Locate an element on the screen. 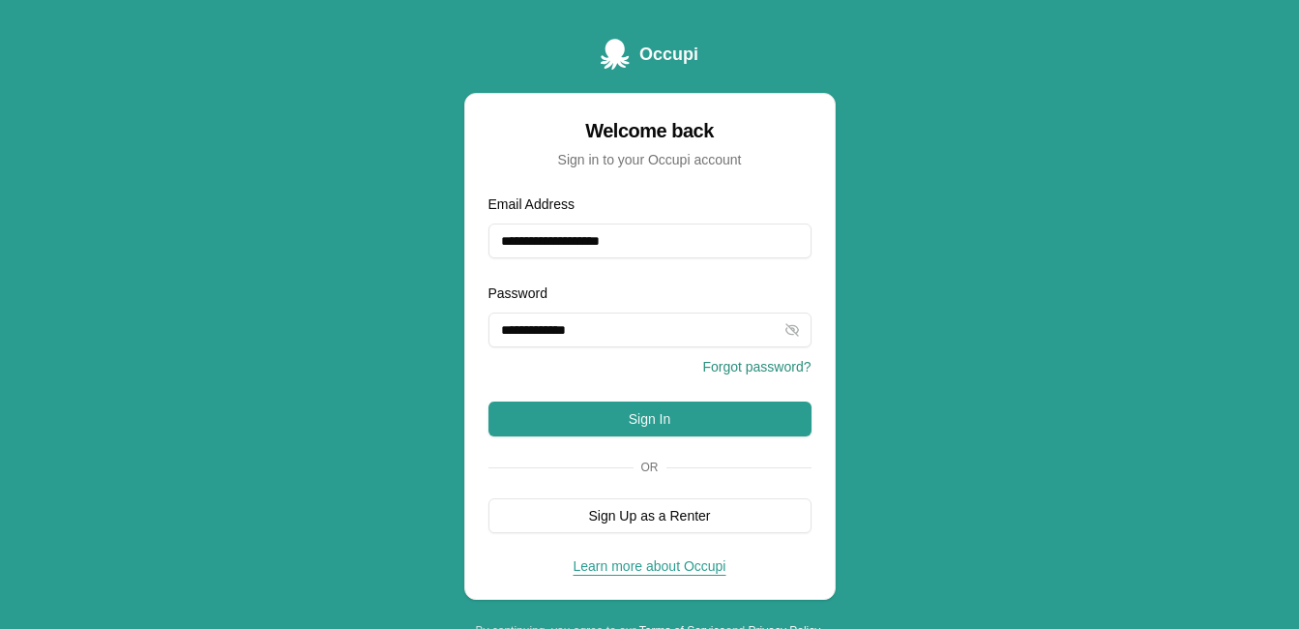  button: Sign In is located at coordinates (650, 419).